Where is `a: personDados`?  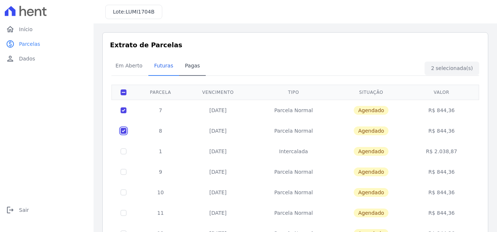 a: personDados is located at coordinates (47, 59).